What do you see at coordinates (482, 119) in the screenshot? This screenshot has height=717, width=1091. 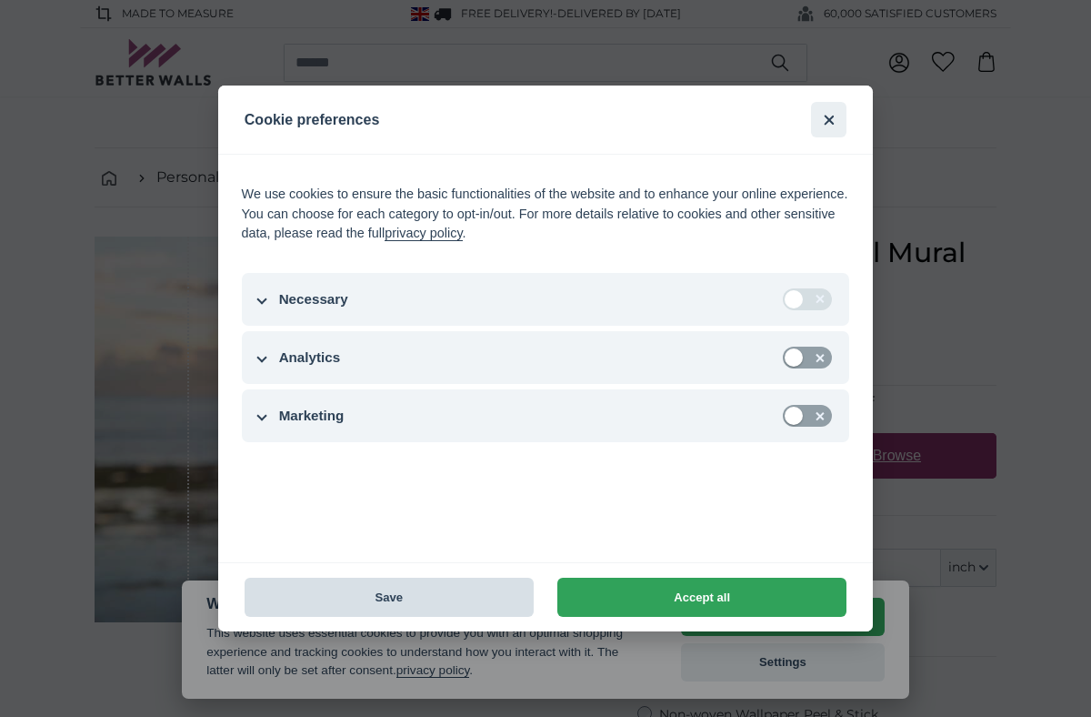 I see `h2: Cookie preferences` at bounding box center [482, 119].